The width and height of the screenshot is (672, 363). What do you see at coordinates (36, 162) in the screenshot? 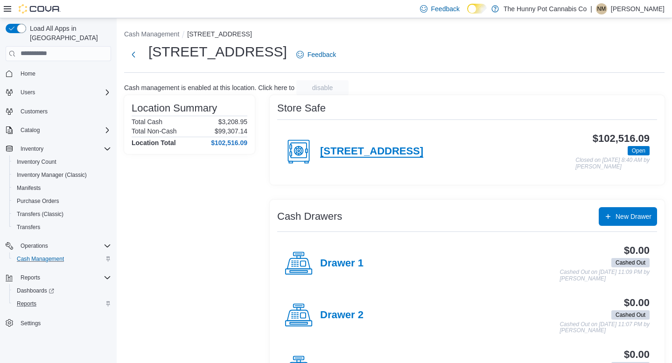
I see `a: Inventory Count` at bounding box center [36, 162].